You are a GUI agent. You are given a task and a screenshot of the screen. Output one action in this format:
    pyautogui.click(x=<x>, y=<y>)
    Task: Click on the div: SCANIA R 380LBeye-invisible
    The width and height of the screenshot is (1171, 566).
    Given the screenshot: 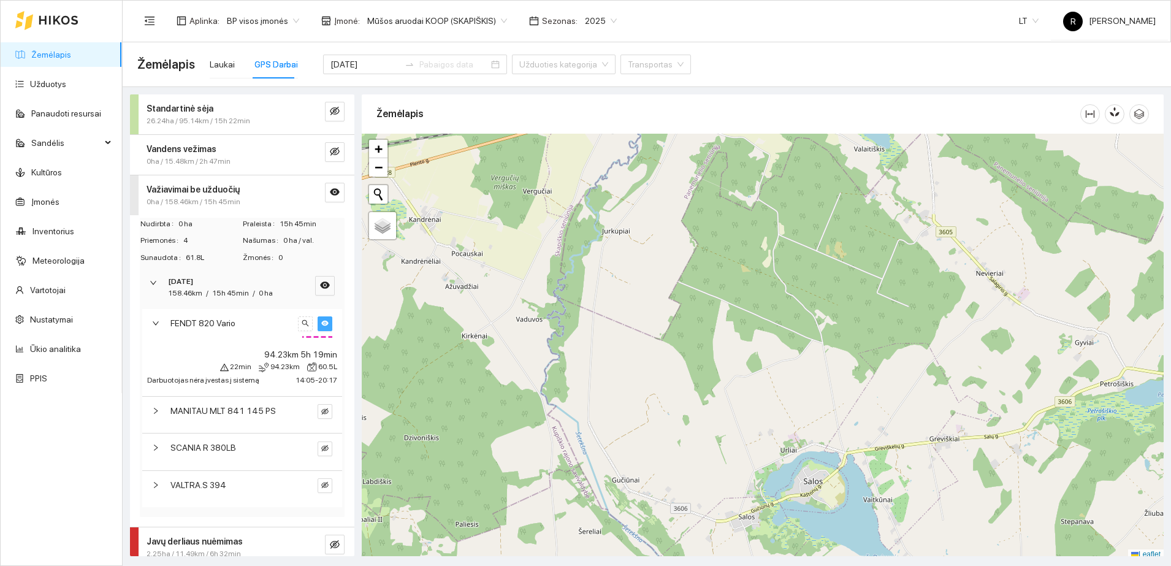 What is the action you would take?
    pyautogui.click(x=242, y=451)
    